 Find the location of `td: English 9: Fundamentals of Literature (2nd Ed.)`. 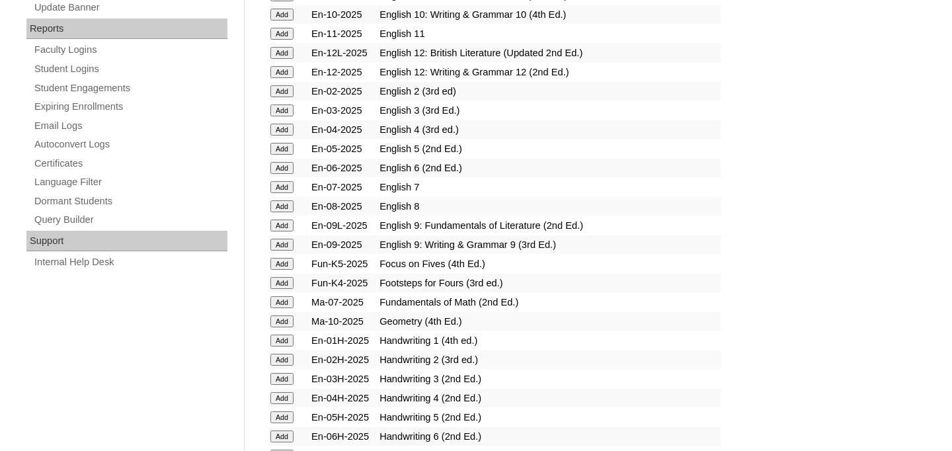

td: English 9: Fundamentals of Literature (2nd Ed.) is located at coordinates (549, 225).